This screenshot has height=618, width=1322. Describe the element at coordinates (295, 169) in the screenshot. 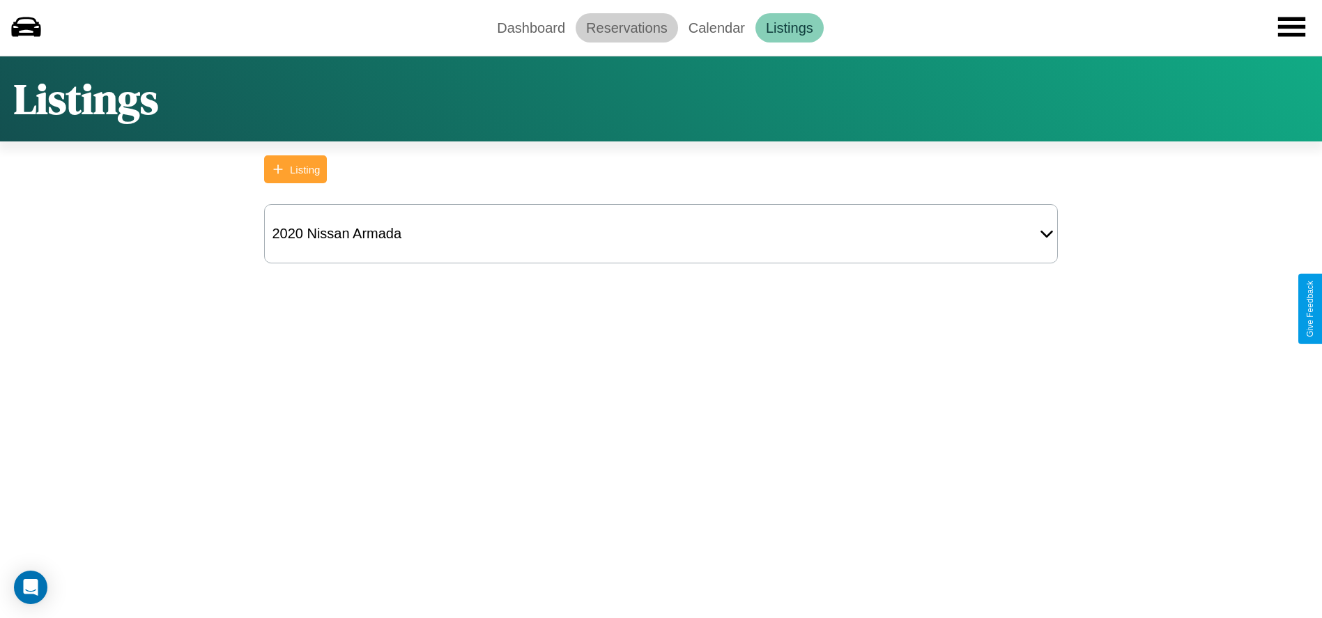

I see `button: Listing` at that location.